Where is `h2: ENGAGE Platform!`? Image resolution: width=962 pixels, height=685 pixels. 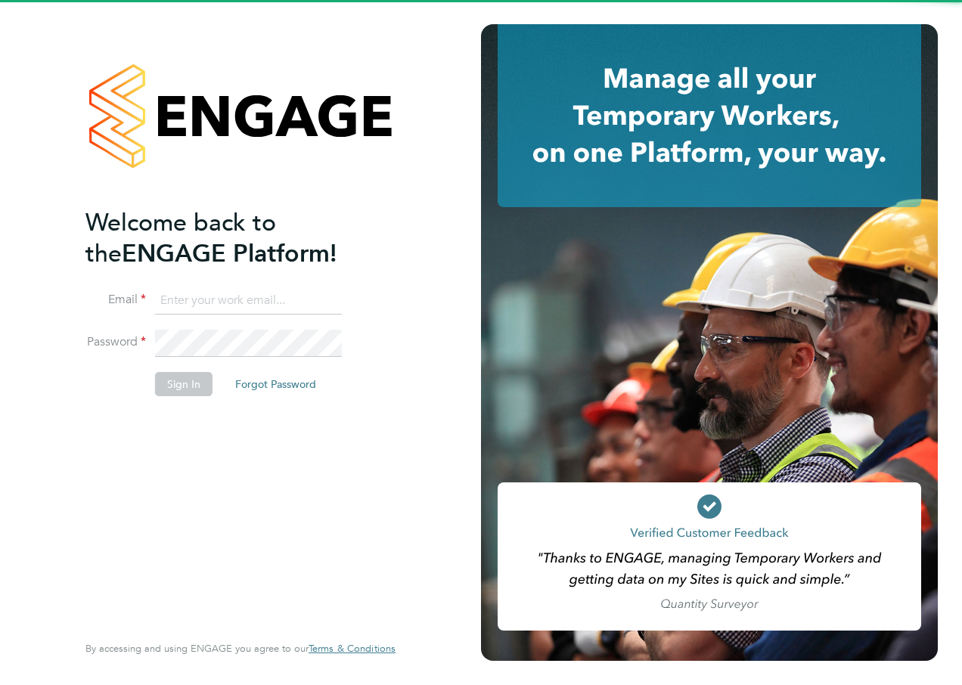
h2: ENGAGE Platform! is located at coordinates (233, 238).